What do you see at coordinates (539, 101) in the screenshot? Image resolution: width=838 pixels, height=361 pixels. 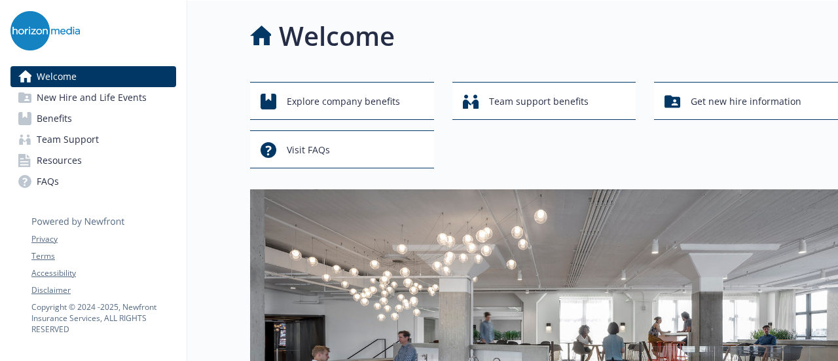 I see `span: Team support benefits` at bounding box center [539, 101].